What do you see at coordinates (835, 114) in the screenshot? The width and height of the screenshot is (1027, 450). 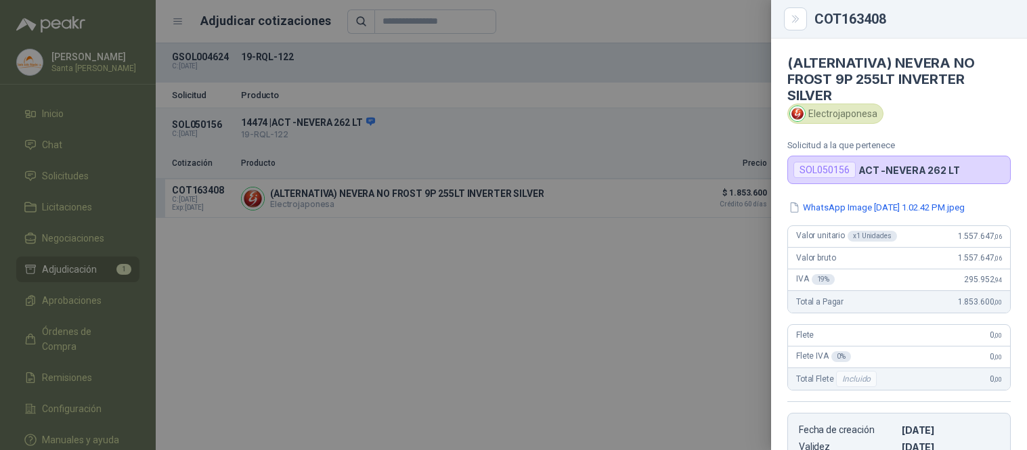 I see `div: Electrojaponesa` at bounding box center [835, 114].